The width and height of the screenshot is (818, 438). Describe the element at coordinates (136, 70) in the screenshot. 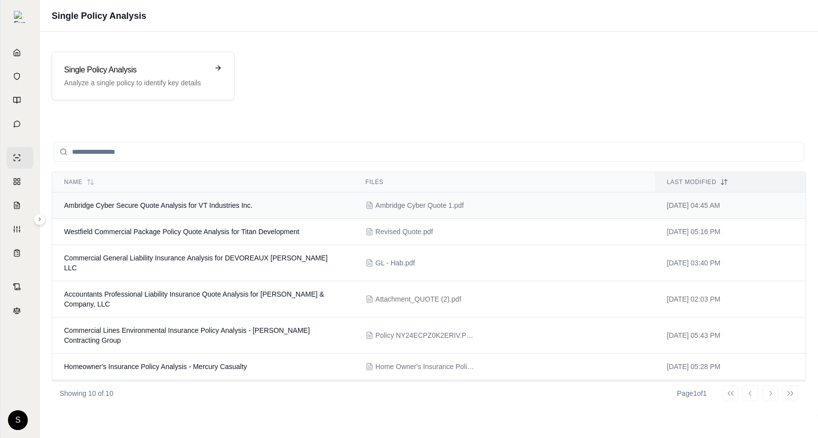

I see `h3: Single Policy Analysis` at that location.